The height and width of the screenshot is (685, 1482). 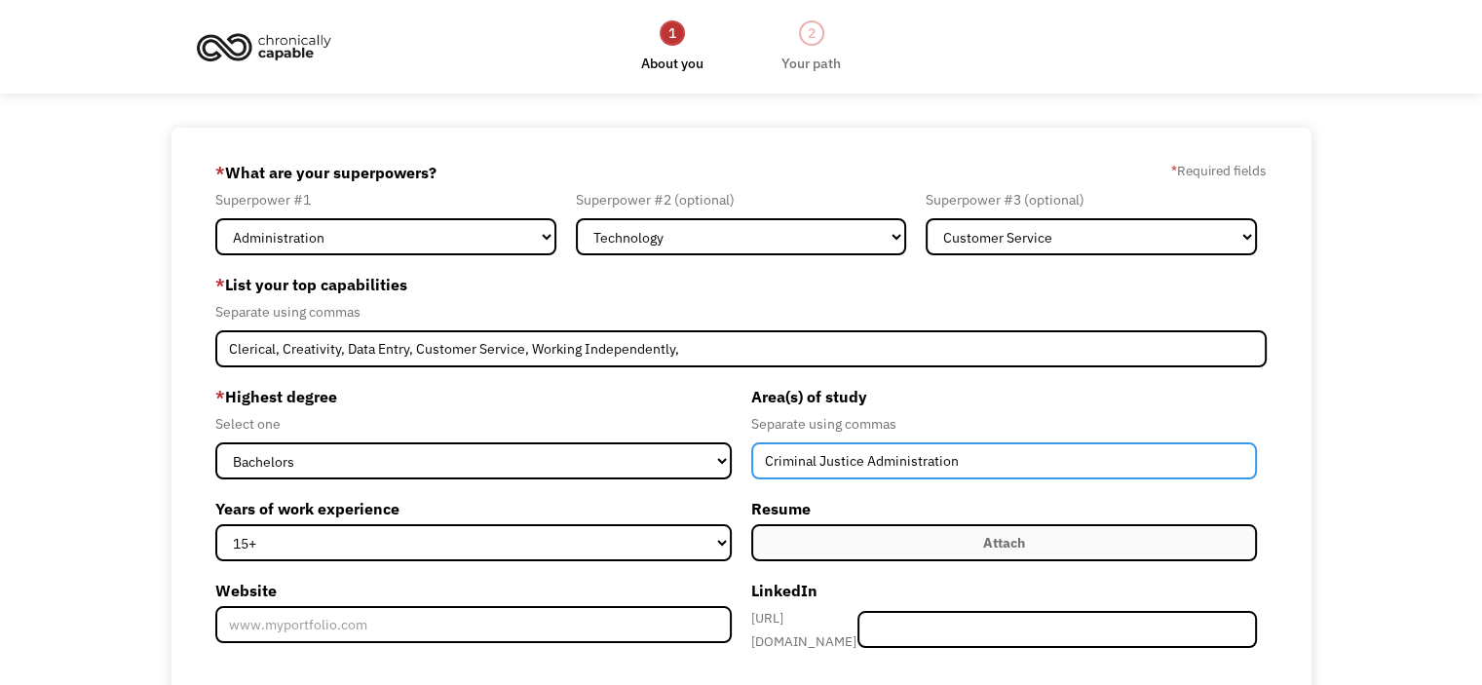 I want to click on div: 1, so click(x=672, y=33).